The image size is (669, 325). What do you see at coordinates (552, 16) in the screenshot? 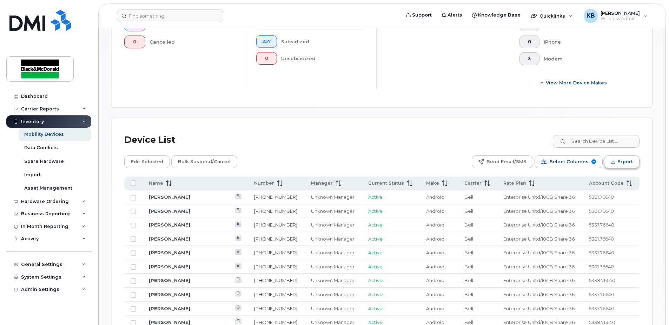
I see `span: Quicklinks` at bounding box center [552, 16].